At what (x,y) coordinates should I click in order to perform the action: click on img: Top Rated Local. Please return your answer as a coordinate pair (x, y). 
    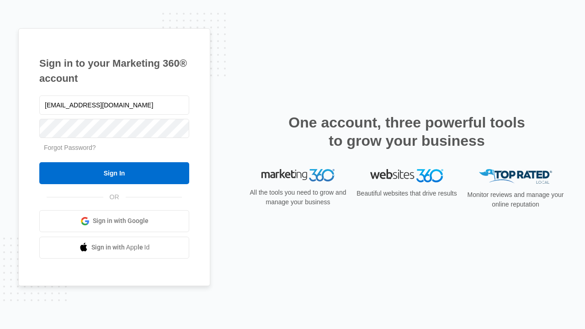
    Looking at the image, I should click on (516, 176).